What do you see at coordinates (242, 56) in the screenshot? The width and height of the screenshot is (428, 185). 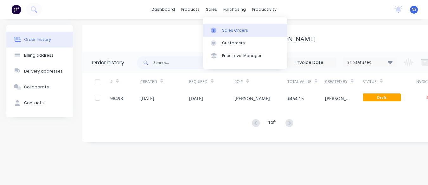 I see `div: Price Level Manager` at bounding box center [242, 56].